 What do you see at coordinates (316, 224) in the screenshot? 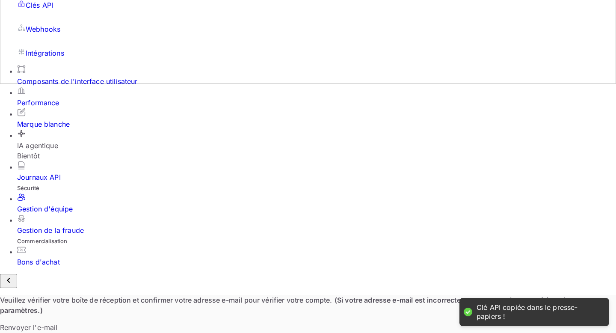
I see `div: Gestion de la fraude` at bounding box center [316, 224].